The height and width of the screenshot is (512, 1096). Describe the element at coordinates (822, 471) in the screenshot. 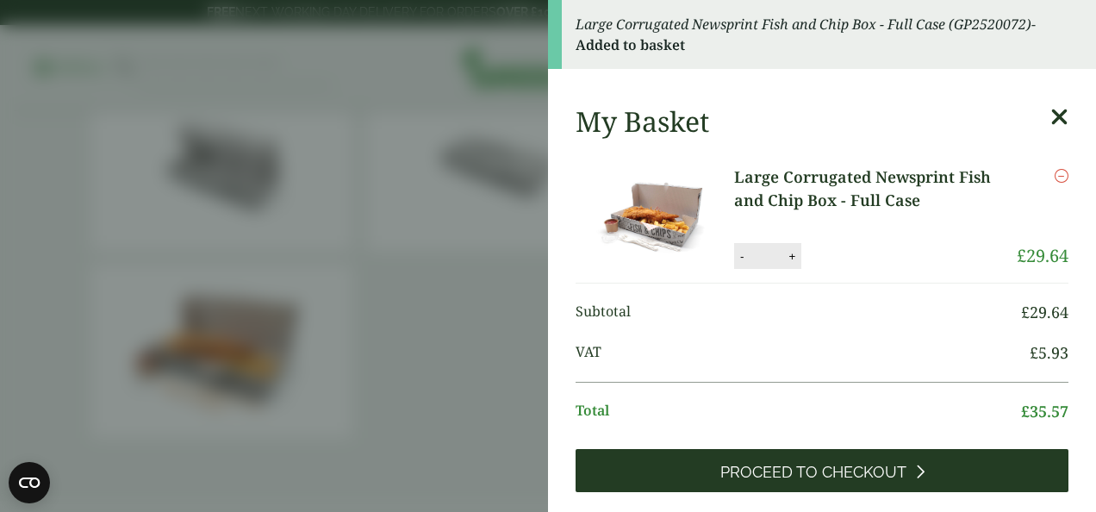

I see `a: Proceed to Checkout` at that location.